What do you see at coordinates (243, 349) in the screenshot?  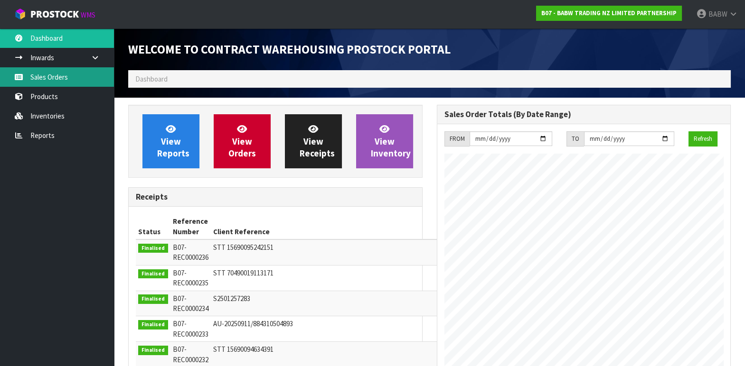 I see `span: STT 15690094634391` at bounding box center [243, 349].